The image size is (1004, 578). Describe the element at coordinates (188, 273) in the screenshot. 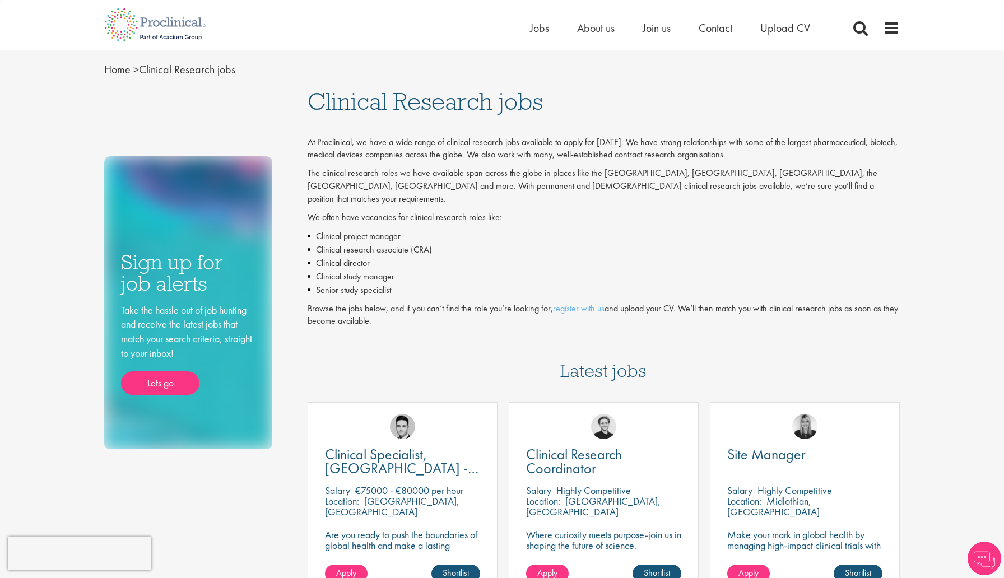

I see `h3: Sign up for job alerts` at that location.